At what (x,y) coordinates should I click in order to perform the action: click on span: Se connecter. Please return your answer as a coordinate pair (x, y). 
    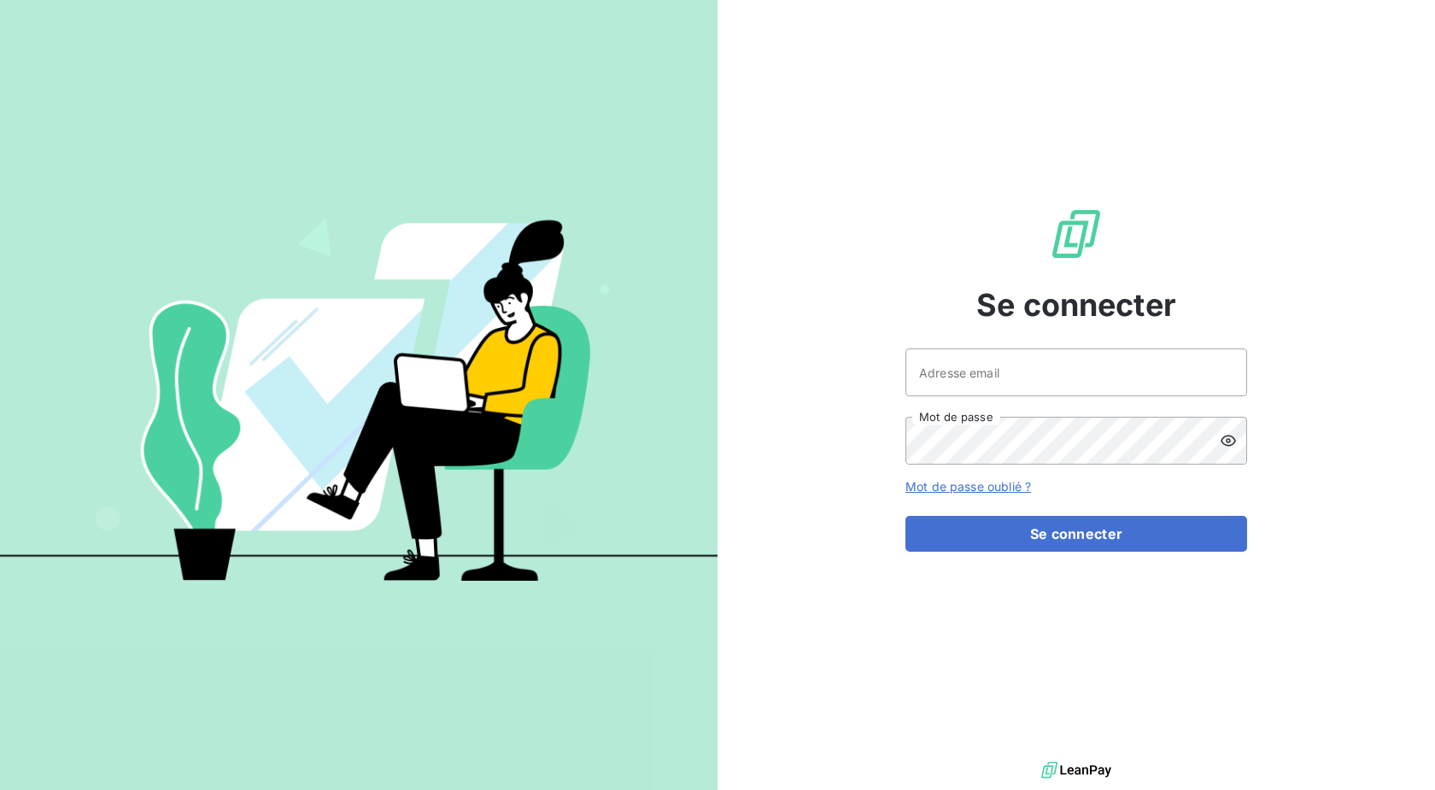
    Looking at the image, I should click on (1076, 305).